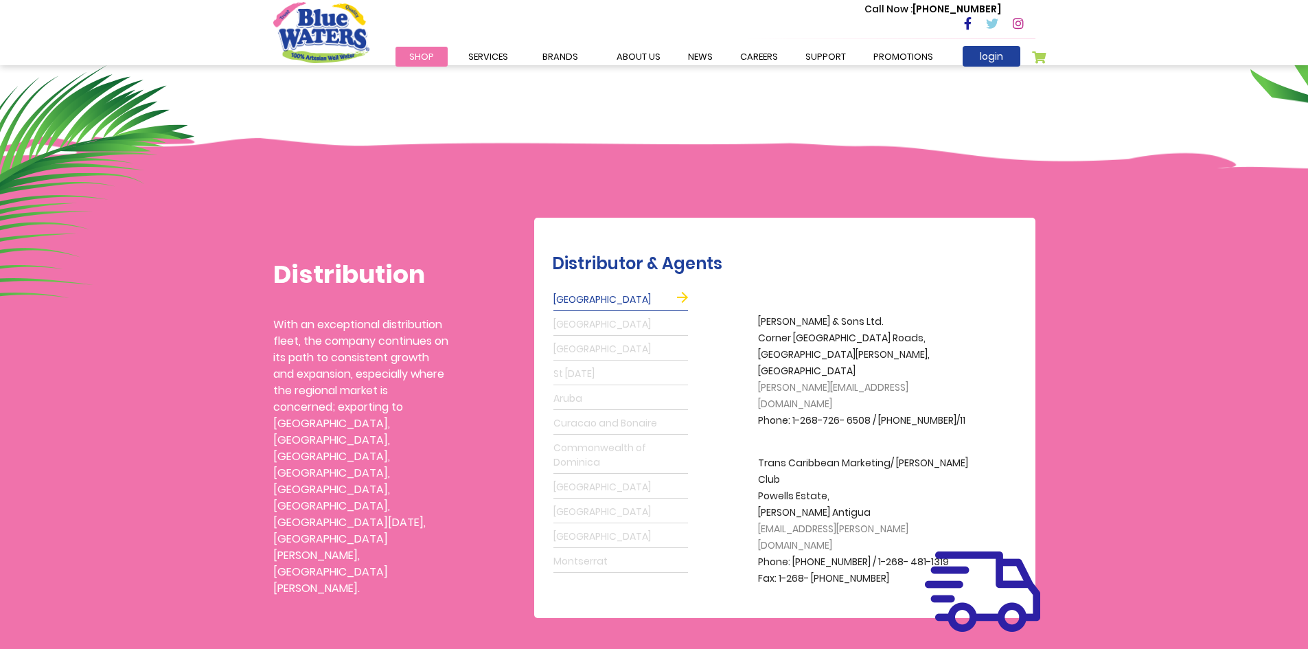 The height and width of the screenshot is (649, 1308). Describe the element at coordinates (422, 56) in the screenshot. I see `span: Shop` at that location.